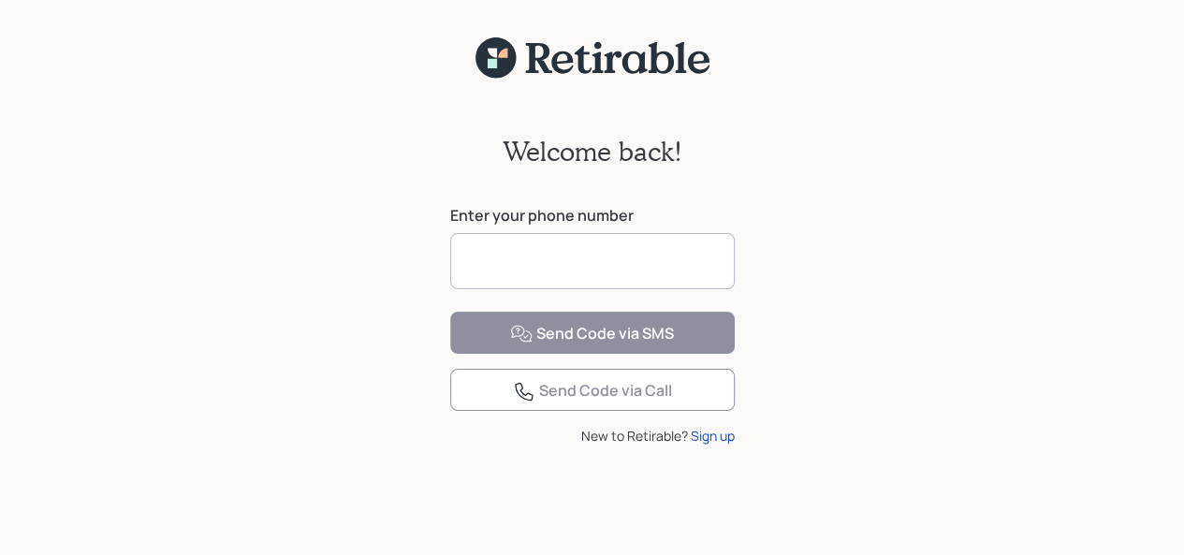  What do you see at coordinates (593, 215) in the screenshot?
I see `label: Enter your phone number` at bounding box center [593, 215].